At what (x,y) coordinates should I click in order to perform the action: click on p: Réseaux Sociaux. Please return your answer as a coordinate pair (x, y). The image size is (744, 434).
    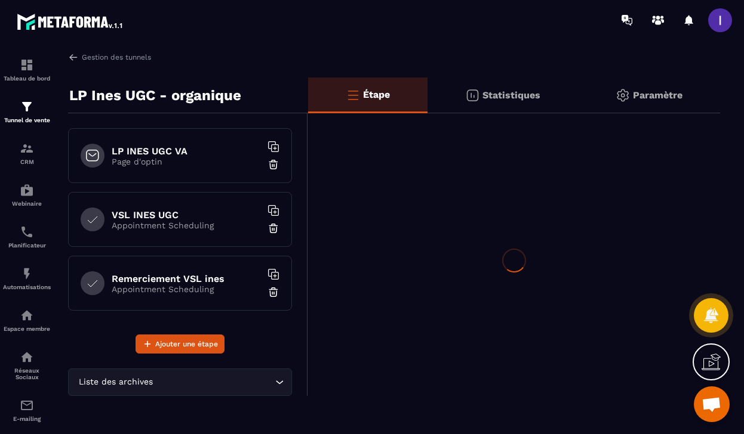
    Looking at the image, I should click on (27, 374).